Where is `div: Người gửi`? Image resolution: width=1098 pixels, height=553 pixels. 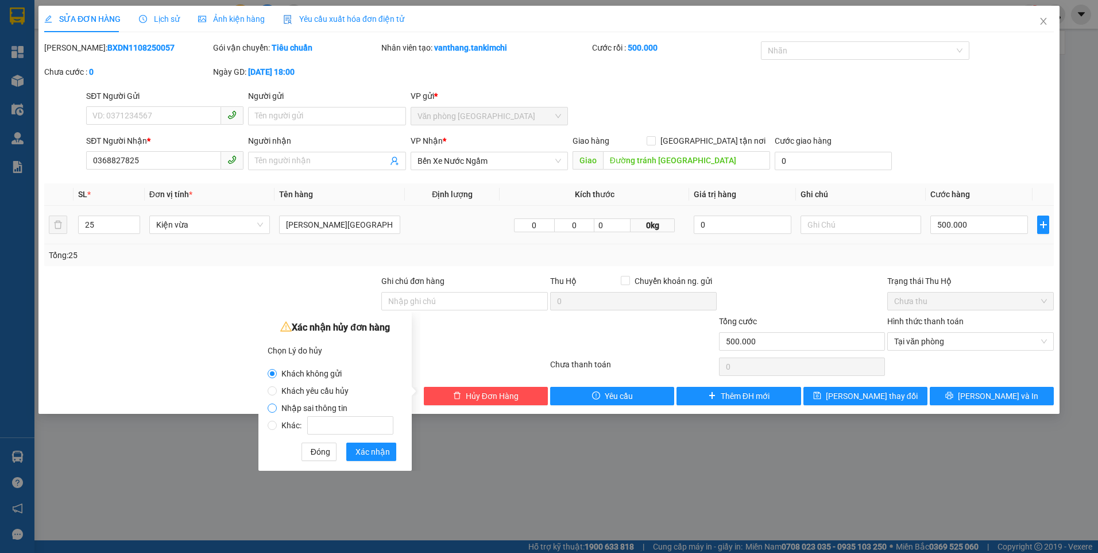
div: Người gửi is located at coordinates (327, 96).